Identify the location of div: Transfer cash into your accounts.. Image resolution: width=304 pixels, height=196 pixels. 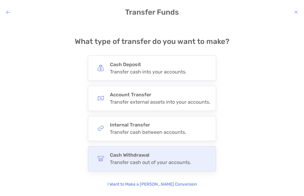
(148, 72).